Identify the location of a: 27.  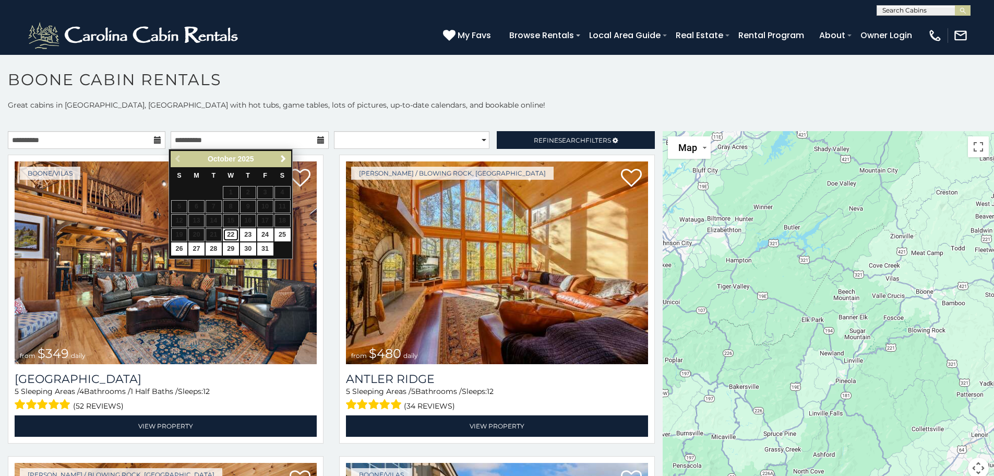
(196, 248).